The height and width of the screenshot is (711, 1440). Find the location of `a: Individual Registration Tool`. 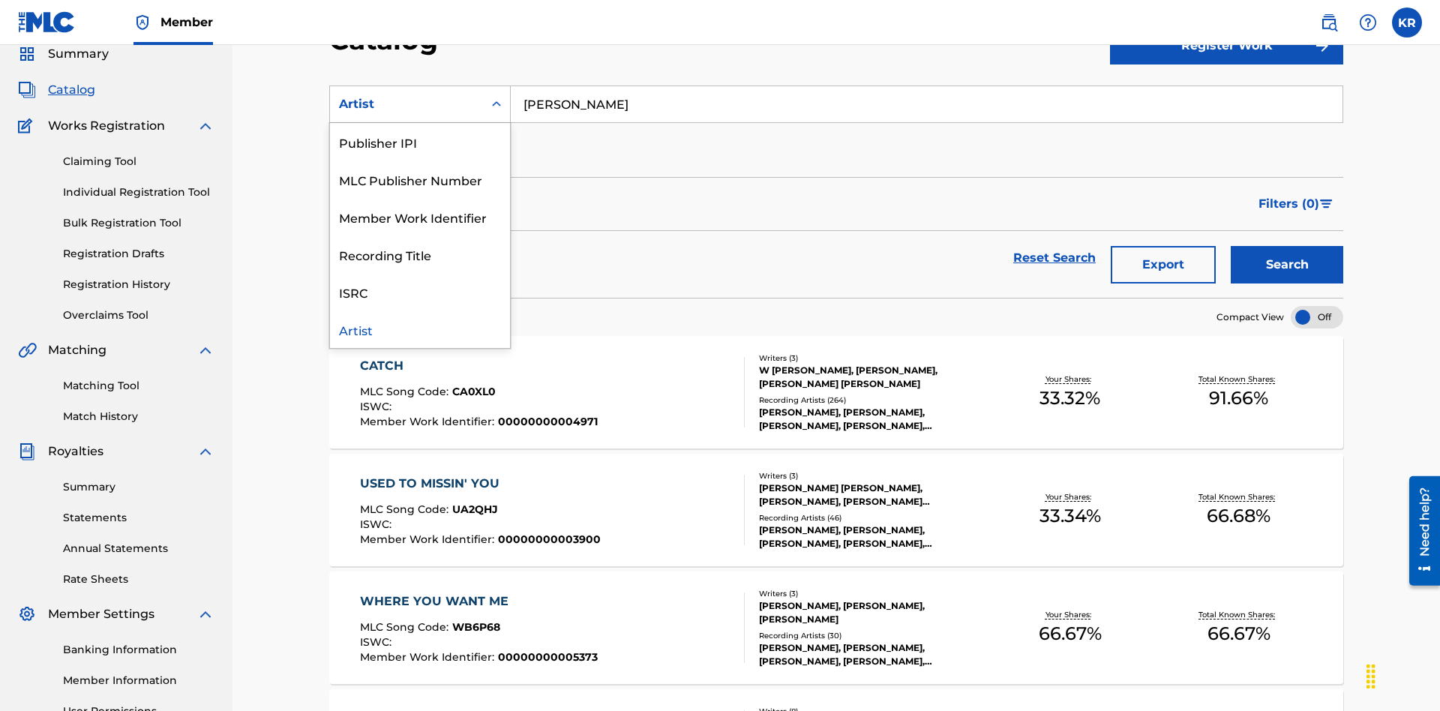

a: Individual Registration Tool is located at coordinates (139, 192).